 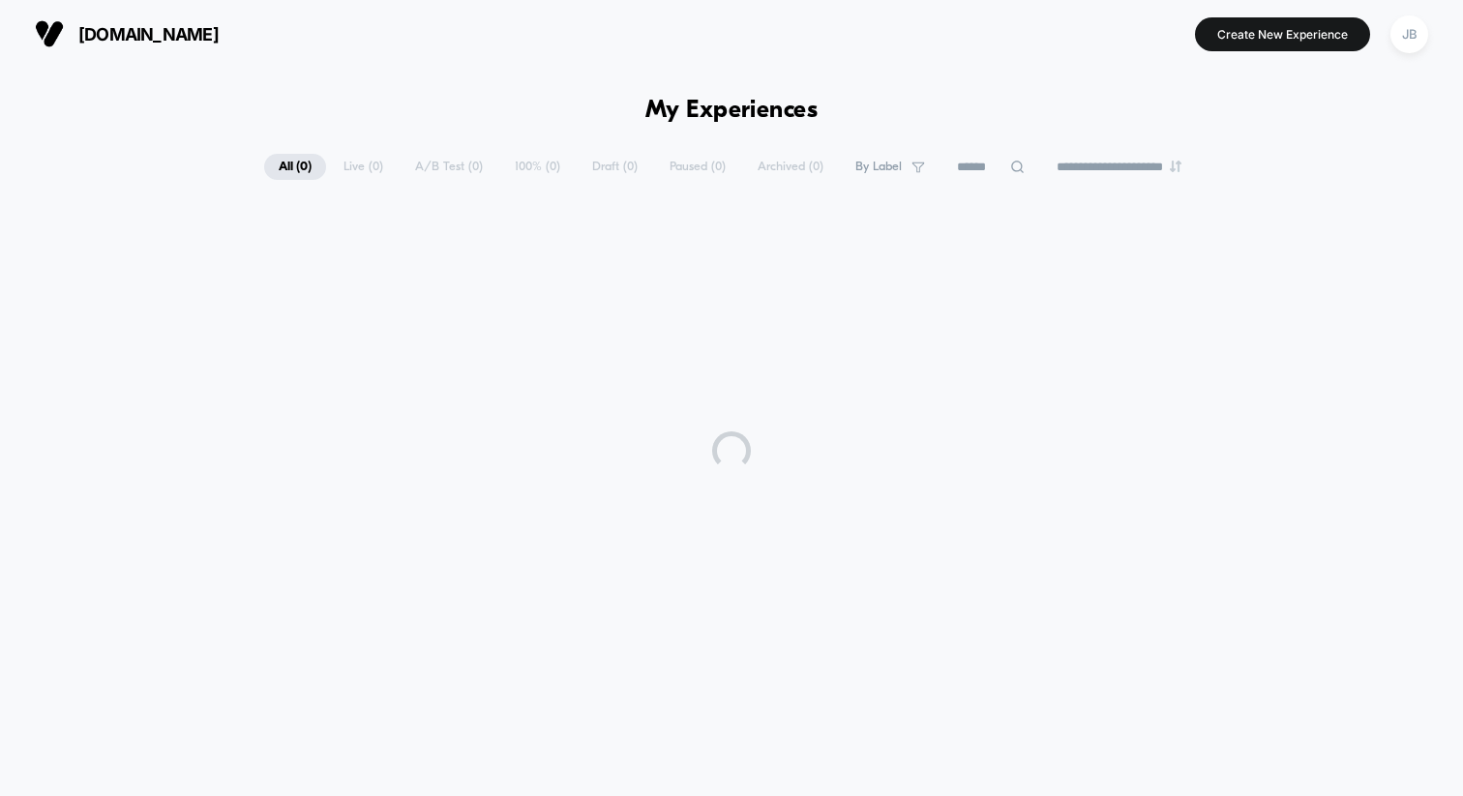 What do you see at coordinates (731, 110) in the screenshot?
I see `h1: My Experiences` at bounding box center [731, 110].